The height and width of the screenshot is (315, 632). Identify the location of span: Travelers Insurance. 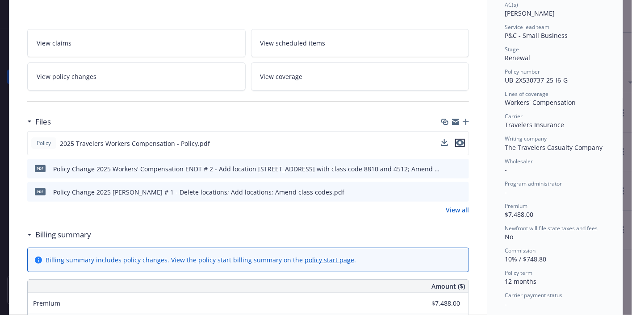
(534, 125).